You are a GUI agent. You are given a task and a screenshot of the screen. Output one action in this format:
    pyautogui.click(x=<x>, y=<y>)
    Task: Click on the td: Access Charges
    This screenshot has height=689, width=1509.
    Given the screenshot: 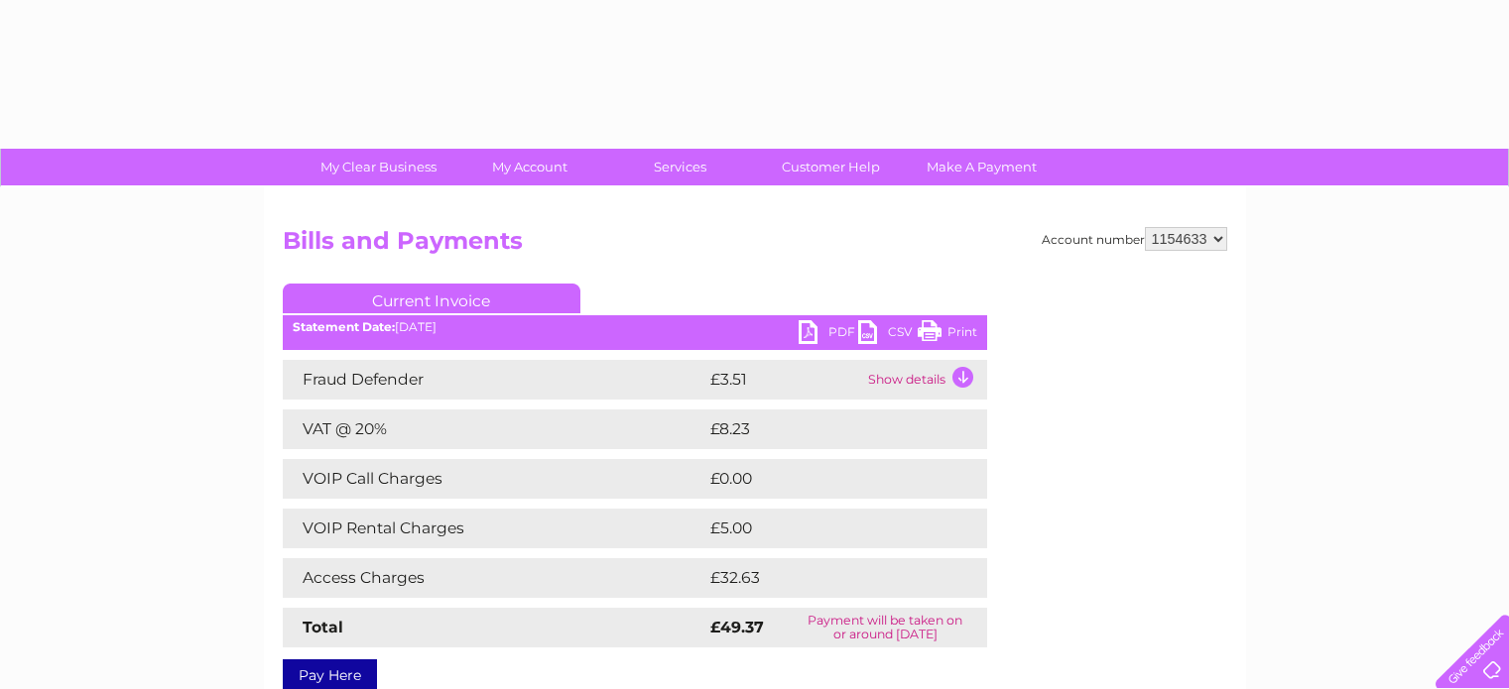 What is the action you would take?
    pyautogui.click(x=494, y=578)
    